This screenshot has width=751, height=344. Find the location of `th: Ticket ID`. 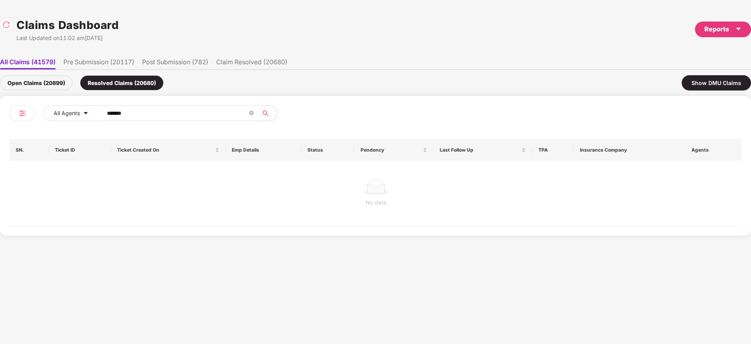

th: Ticket ID is located at coordinates (80, 150).